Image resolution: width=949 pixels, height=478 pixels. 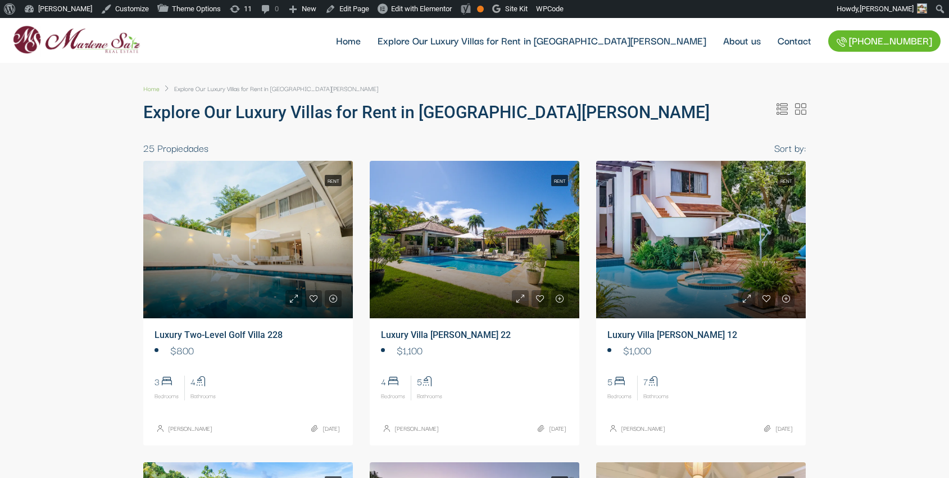 I want to click on a: About us, so click(x=742, y=40).